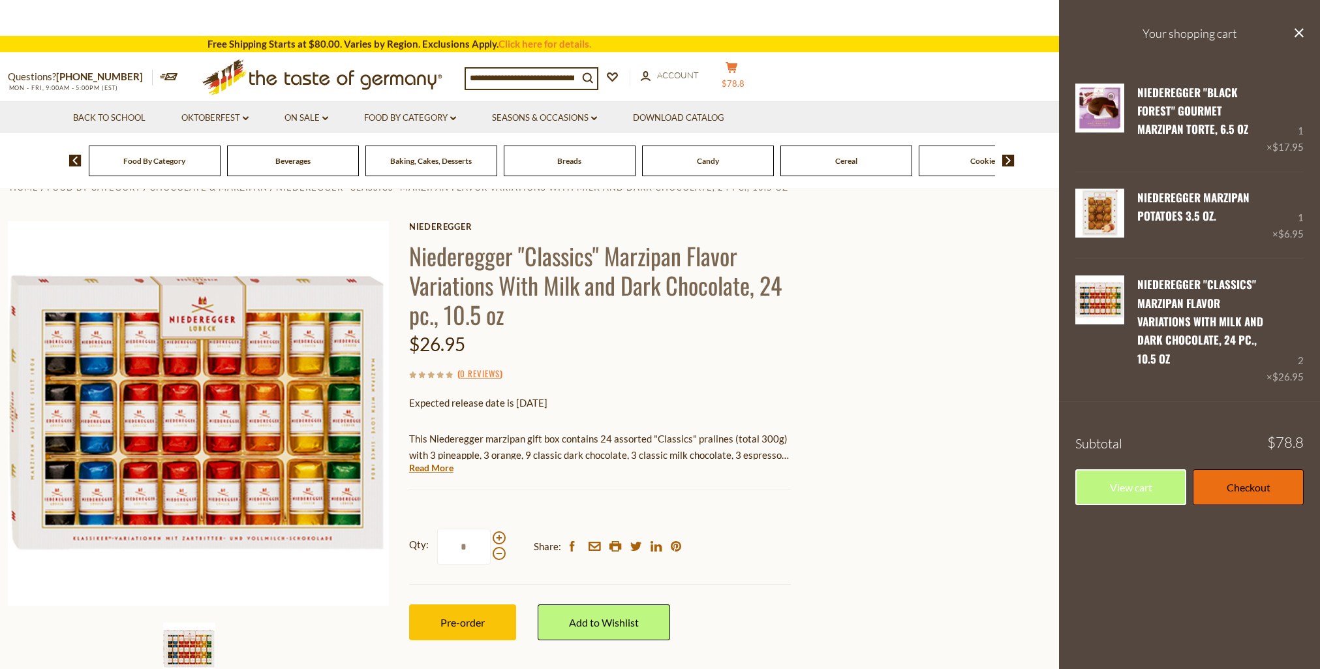 This screenshot has width=1320, height=669. Describe the element at coordinates (1193, 111) in the screenshot. I see `a: Niederegger "Black Forest" Gourmet Marzipan Torte, 6.5 oz` at that location.